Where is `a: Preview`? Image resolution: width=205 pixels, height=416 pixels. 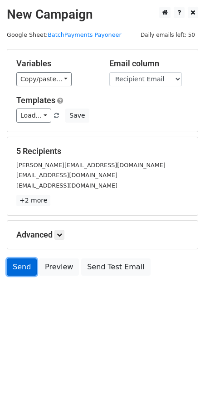
a: Preview is located at coordinates (59, 267).